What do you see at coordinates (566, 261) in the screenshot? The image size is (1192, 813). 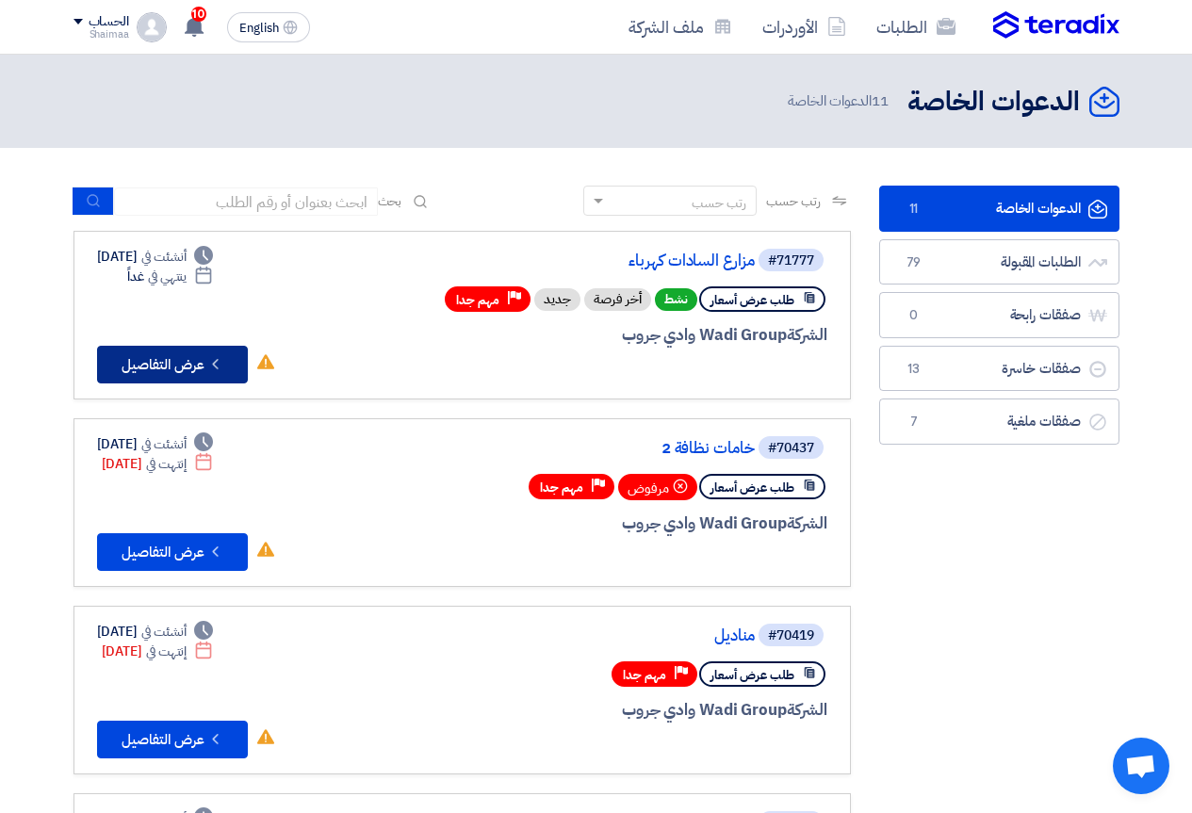 I see `a: مزارع السادات كهرباء` at bounding box center [566, 261].